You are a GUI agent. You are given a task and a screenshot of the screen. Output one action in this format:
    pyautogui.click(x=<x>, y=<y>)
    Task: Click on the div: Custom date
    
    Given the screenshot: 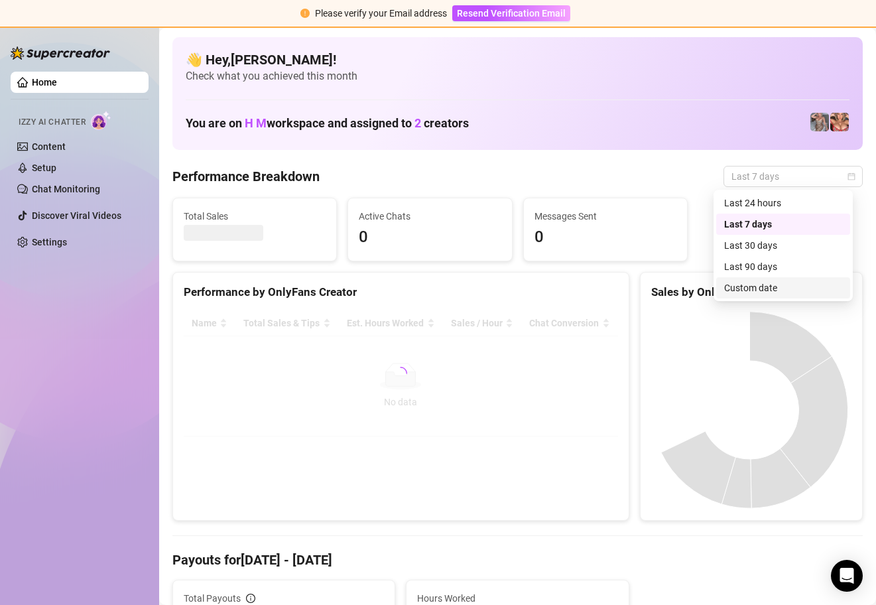 What is the action you would take?
    pyautogui.click(x=783, y=288)
    